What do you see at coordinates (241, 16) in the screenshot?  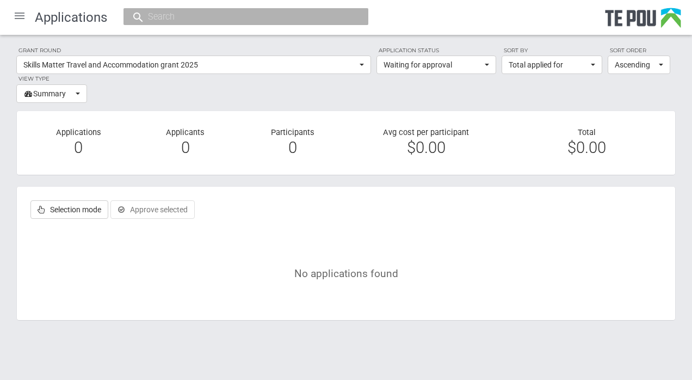 I see `input: Search` at bounding box center [241, 16].